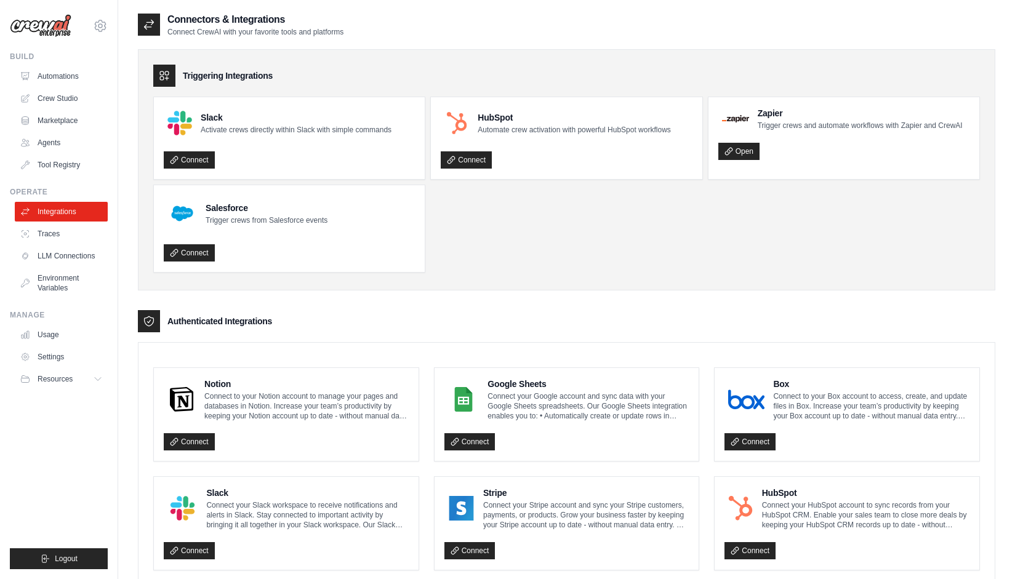 The height and width of the screenshot is (579, 1015). I want to click on h4: Zapier, so click(860, 113).